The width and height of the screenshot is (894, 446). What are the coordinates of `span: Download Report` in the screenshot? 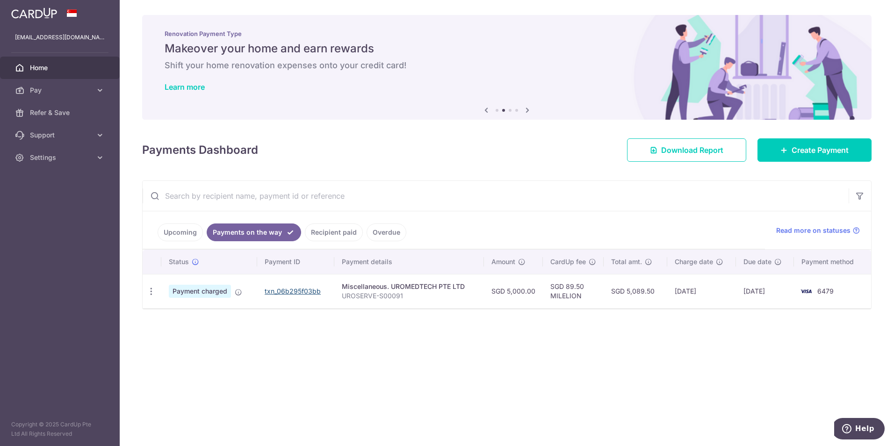 It's located at (692, 150).